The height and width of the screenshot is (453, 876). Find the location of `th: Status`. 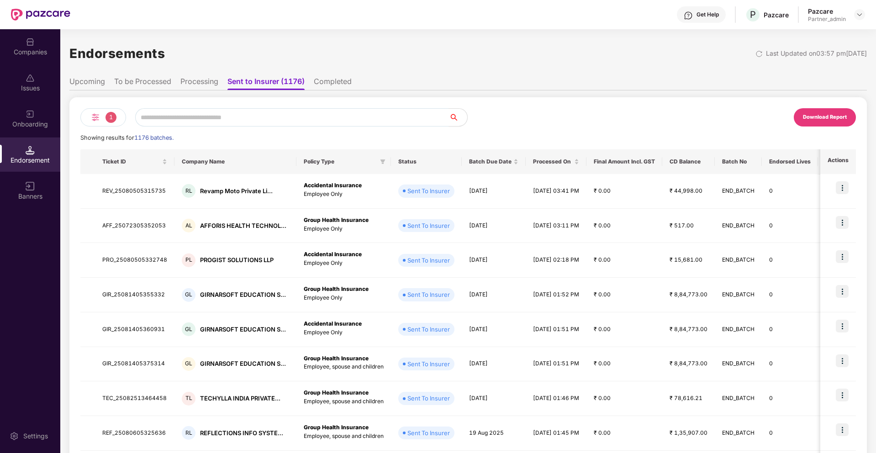

th: Status is located at coordinates (426, 162).